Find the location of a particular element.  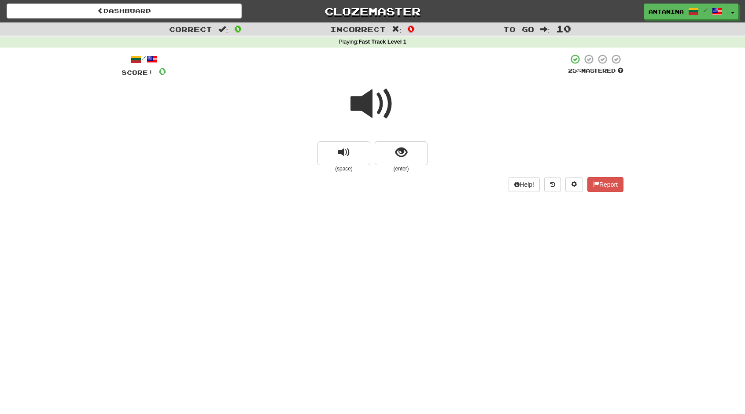

div: Mastered is located at coordinates (595, 71).